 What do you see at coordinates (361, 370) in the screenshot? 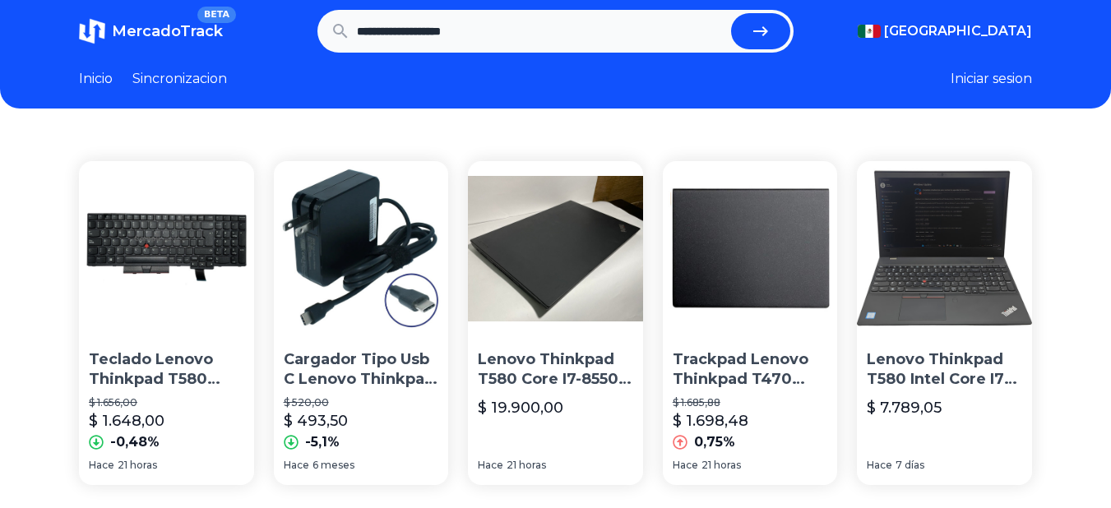
I see `p: Cargador Tipo Usb C Lenovo Thinkpad T580 20l9 T580s 20l9` at bounding box center [361, 370].